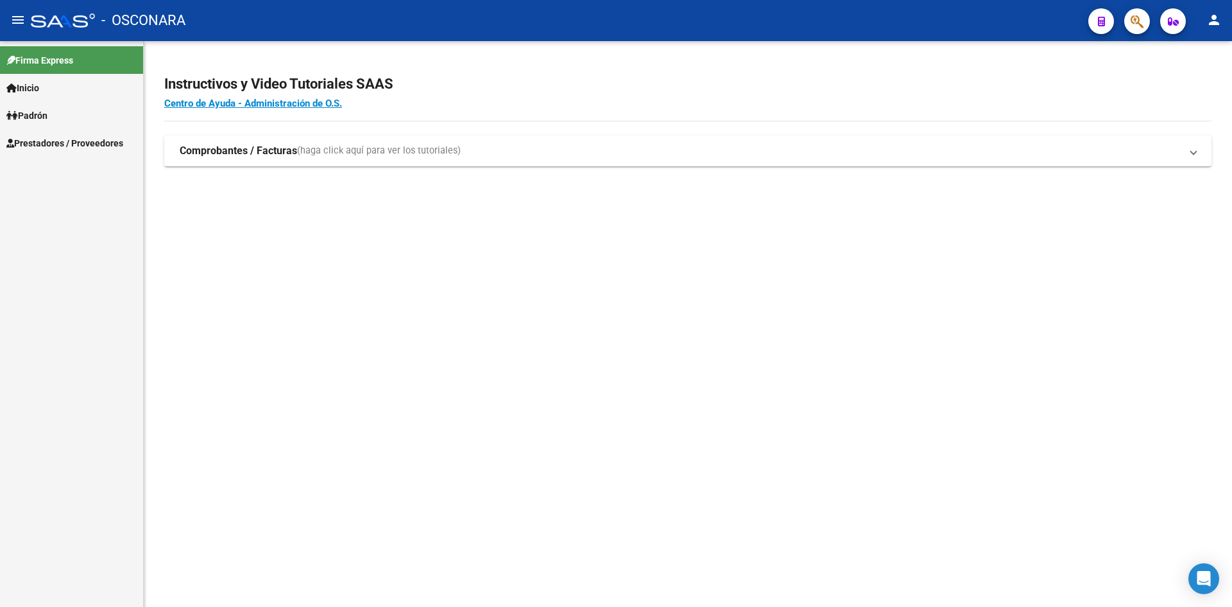 This screenshot has width=1232, height=607. What do you see at coordinates (143, 21) in the screenshot?
I see `span: - OSCONARA` at bounding box center [143, 21].